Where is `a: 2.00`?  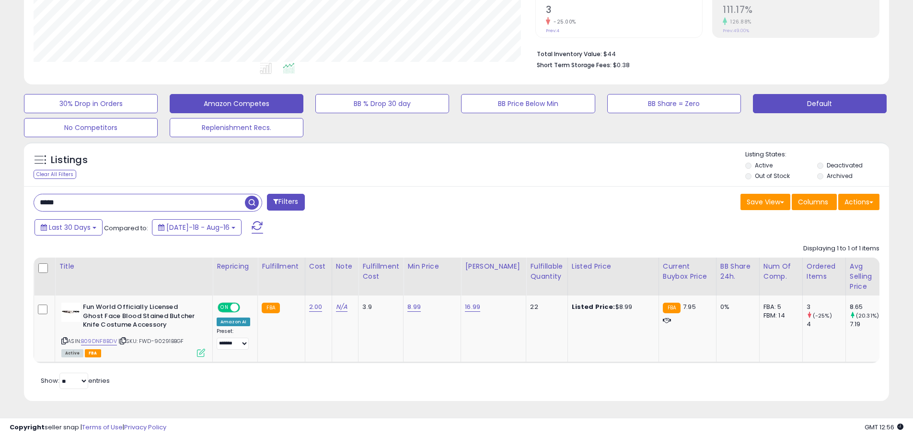 a: 2.00 is located at coordinates (316, 307).